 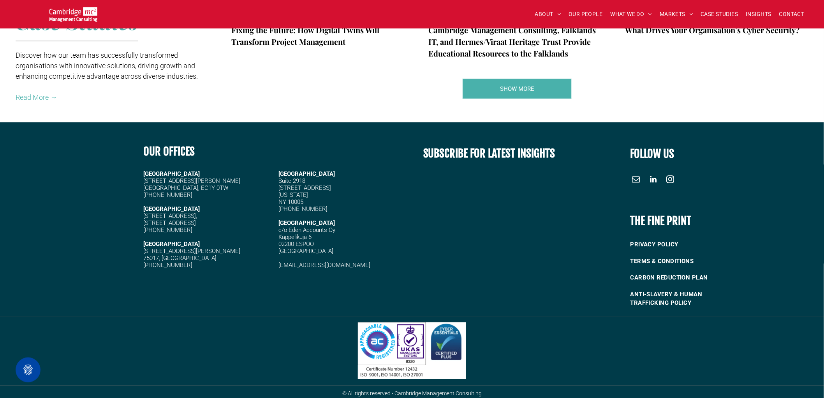 I want to click on a: OUR PEOPLE, so click(x=585, y=14).